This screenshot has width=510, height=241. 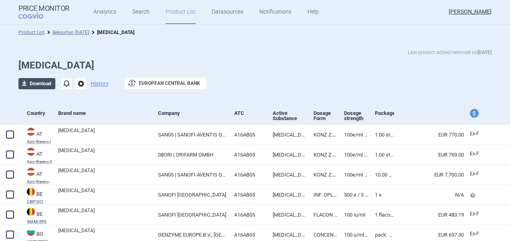 What do you see at coordinates (39, 182) in the screenshot?
I see `abbr: Apo-Warenv.III — Apothekerverlag Warenverzeichnis. Online database developed by the Österreichisc...` at bounding box center [39, 182].